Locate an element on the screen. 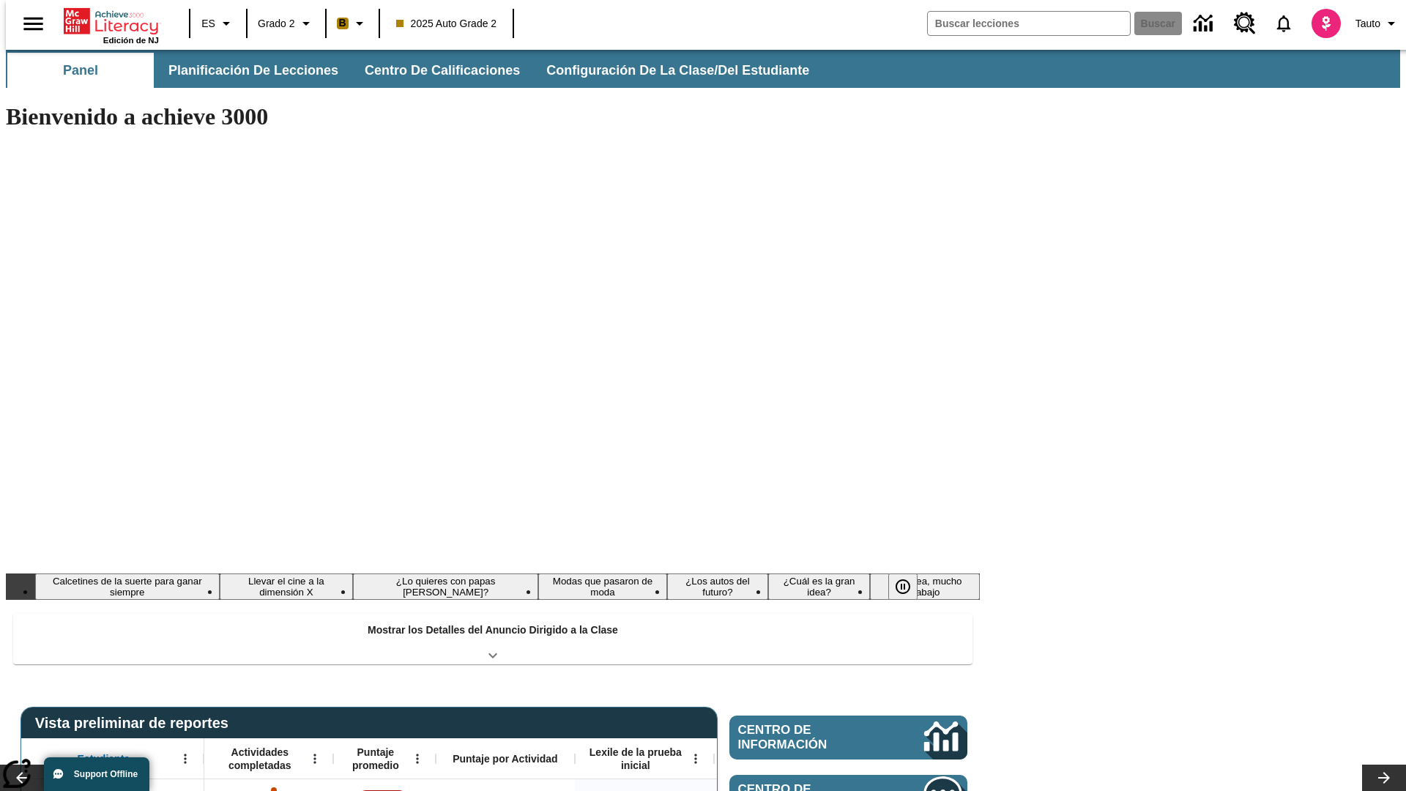 This screenshot has width=1406, height=791. button: Diapositiva 7 Una idea, mucho trabajo is located at coordinates (925, 587).